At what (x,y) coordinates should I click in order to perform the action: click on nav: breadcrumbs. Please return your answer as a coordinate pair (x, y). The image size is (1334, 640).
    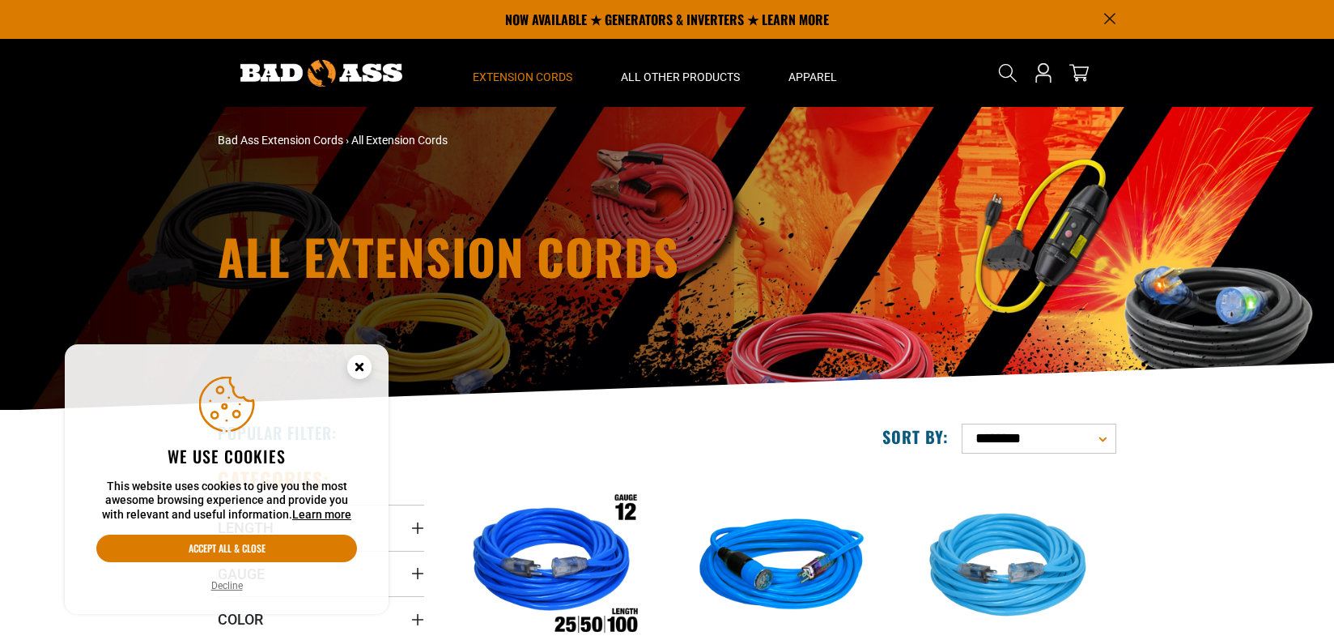
    Looking at the image, I should click on (513, 140).